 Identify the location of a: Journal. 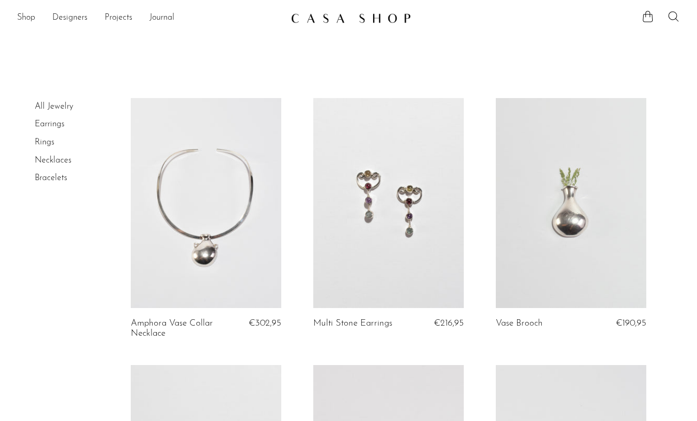
(162, 18).